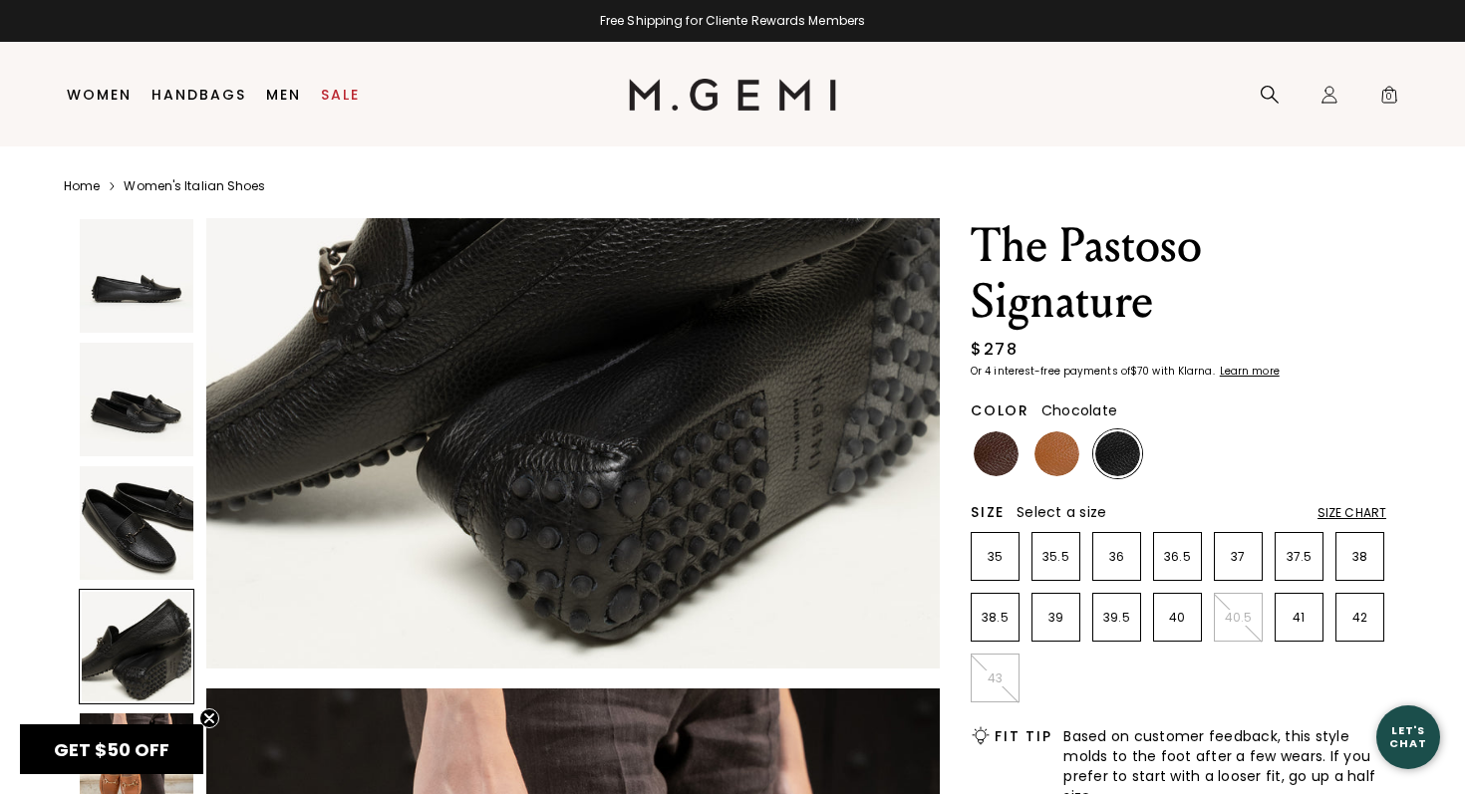  What do you see at coordinates (995, 557) in the screenshot?
I see `p: 35` at bounding box center [995, 557].